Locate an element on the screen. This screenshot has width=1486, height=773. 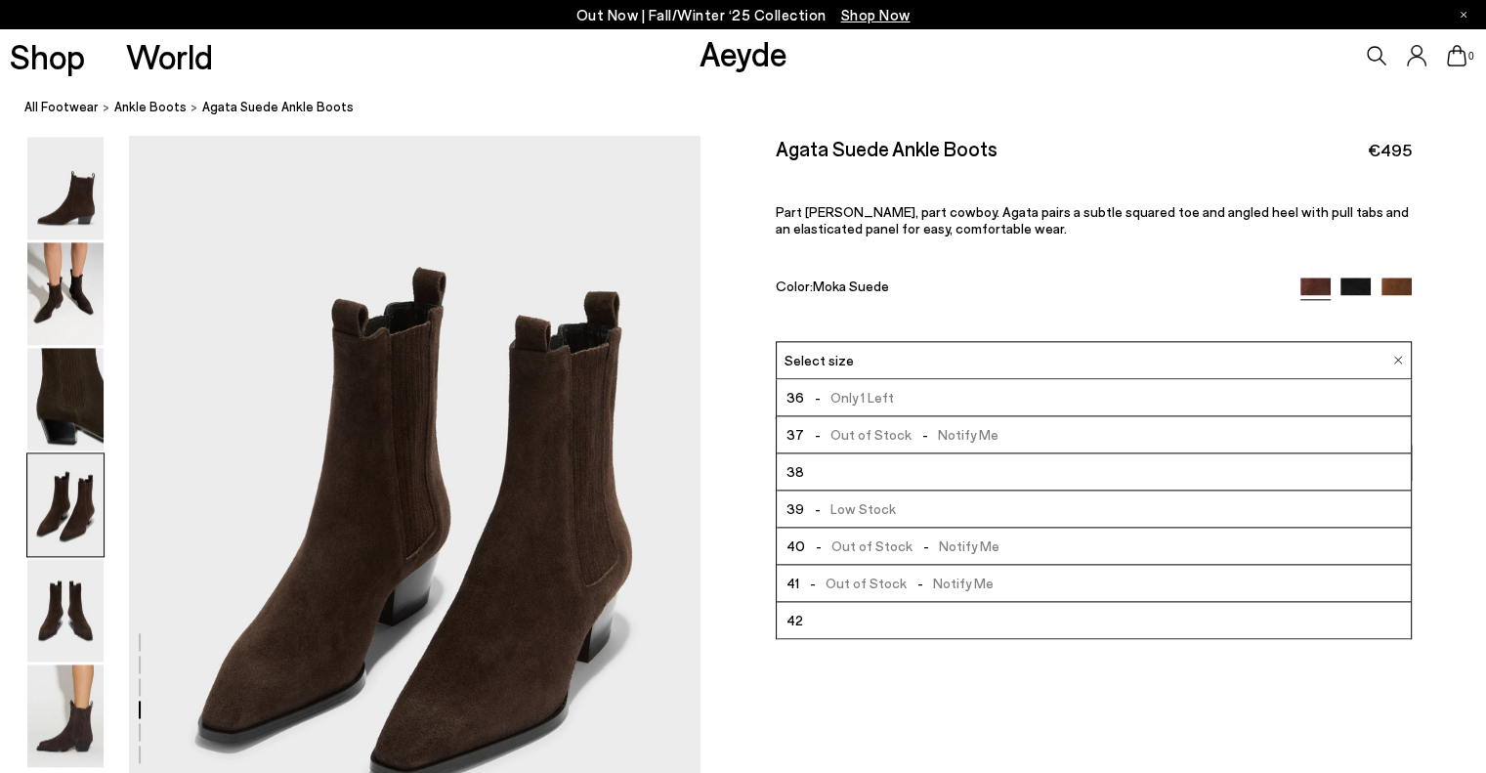
span: 37 is located at coordinates (795, 434).